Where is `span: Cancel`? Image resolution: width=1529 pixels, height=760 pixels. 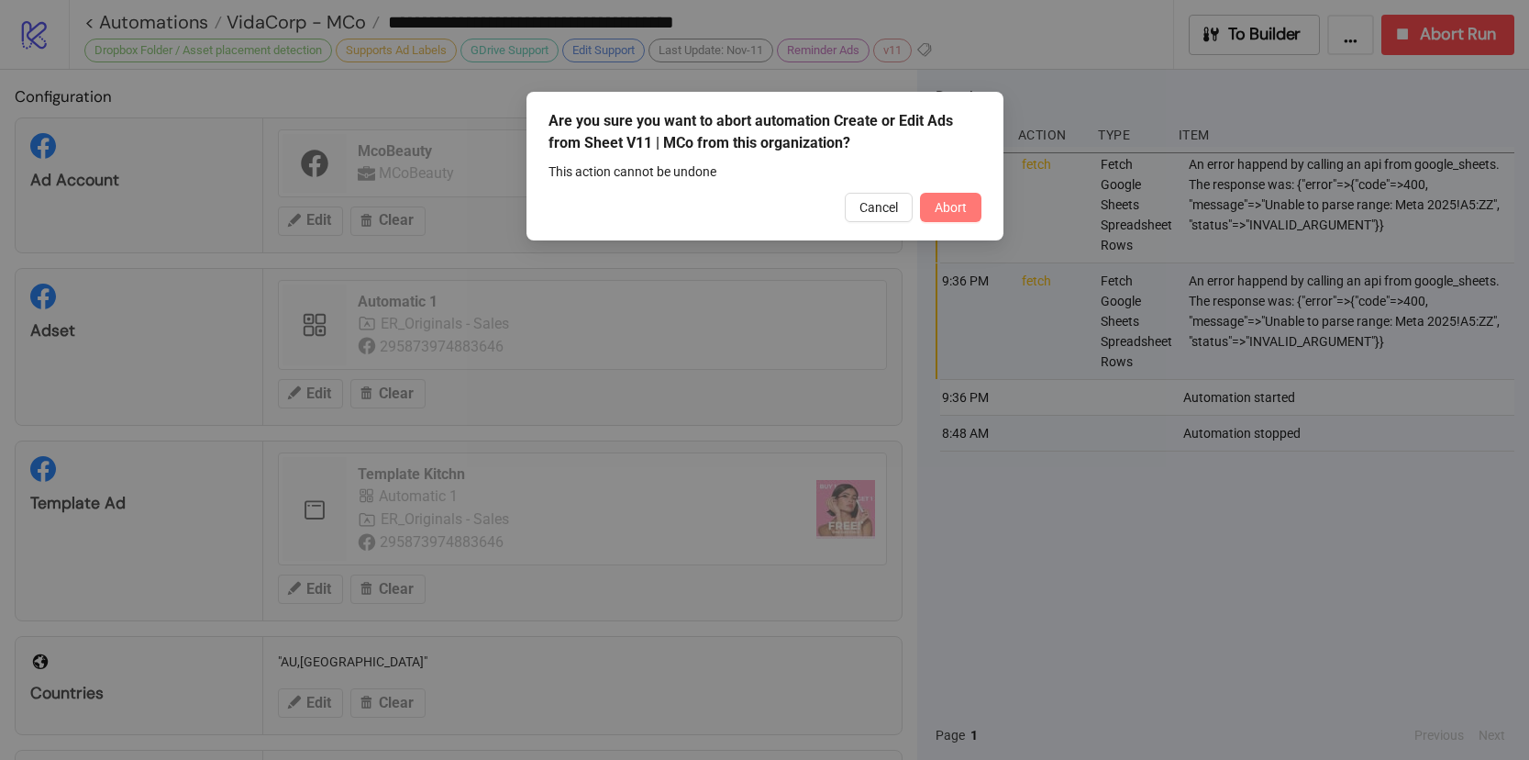
span: Cancel is located at coordinates (879, 207).